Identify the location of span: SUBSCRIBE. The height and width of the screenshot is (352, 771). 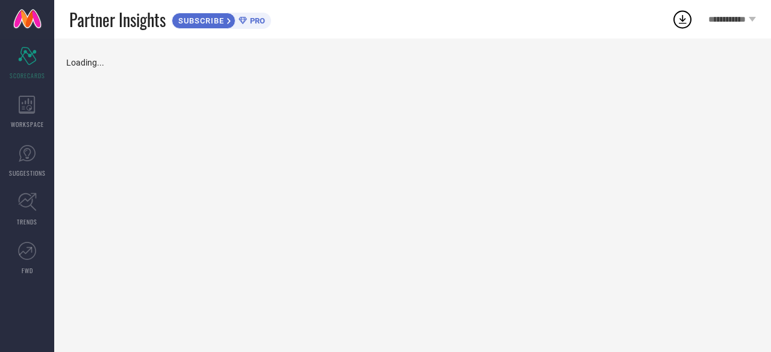
(199, 20).